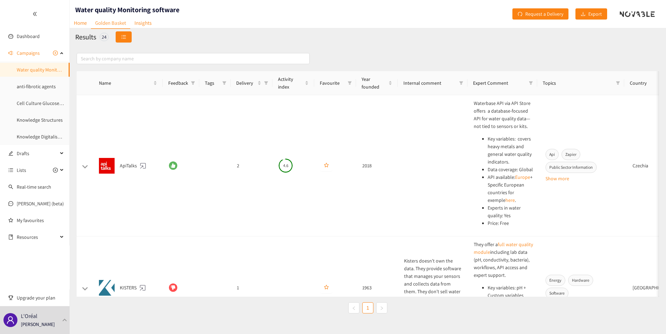 The image size is (666, 334). I want to click on p: They offer a including lab data (pH, conductivity, bacteria), workflows, API access and expert su..., so click(504, 260).